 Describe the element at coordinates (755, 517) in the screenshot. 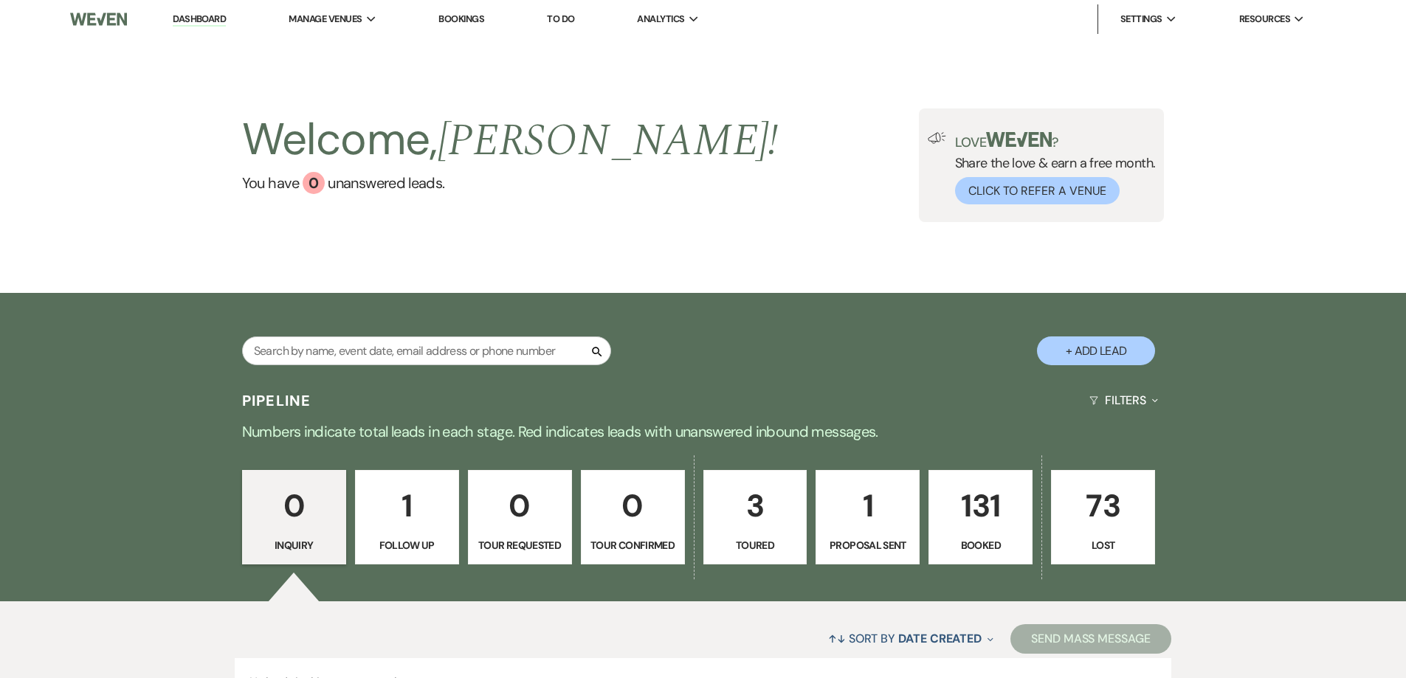

I see `a: 3Toured` at that location.